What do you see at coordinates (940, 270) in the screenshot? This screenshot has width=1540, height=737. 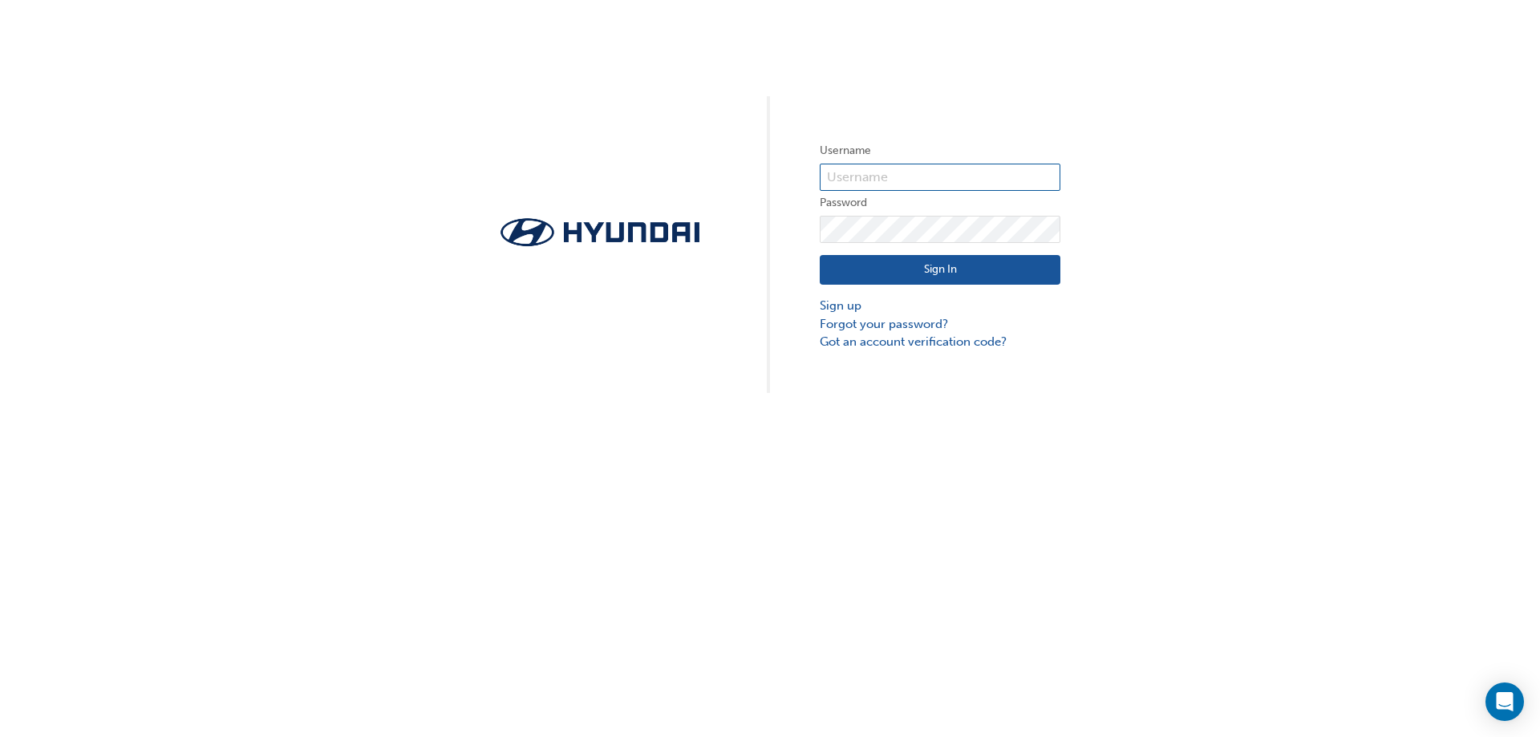 I see `button: Sign In` at bounding box center [940, 270].